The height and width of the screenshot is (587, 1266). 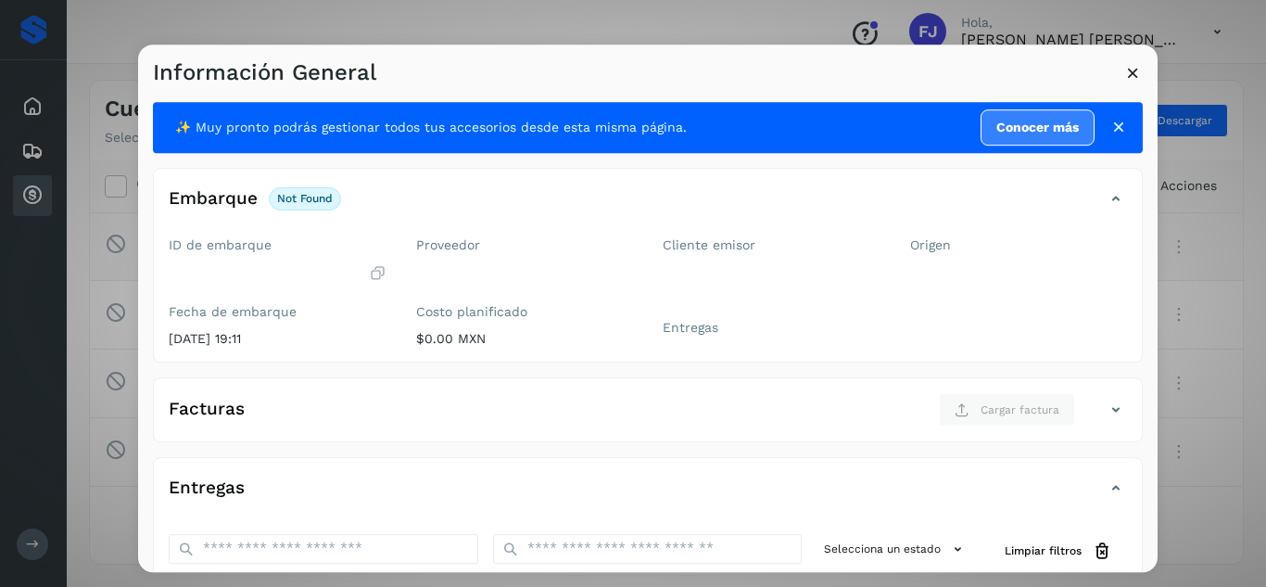 What do you see at coordinates (1019, 245) in the screenshot?
I see `label: Origen` at bounding box center [1019, 245].